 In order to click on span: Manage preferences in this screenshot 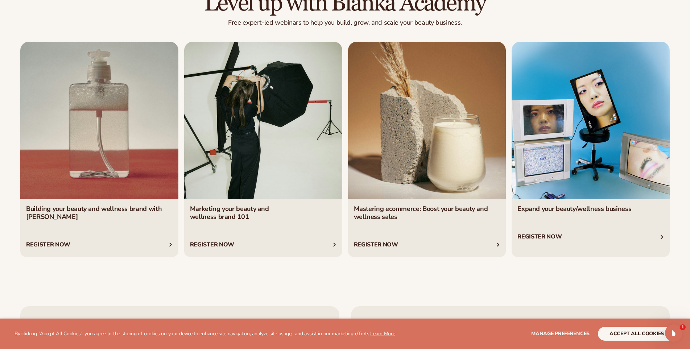, I will do `click(560, 334)`.